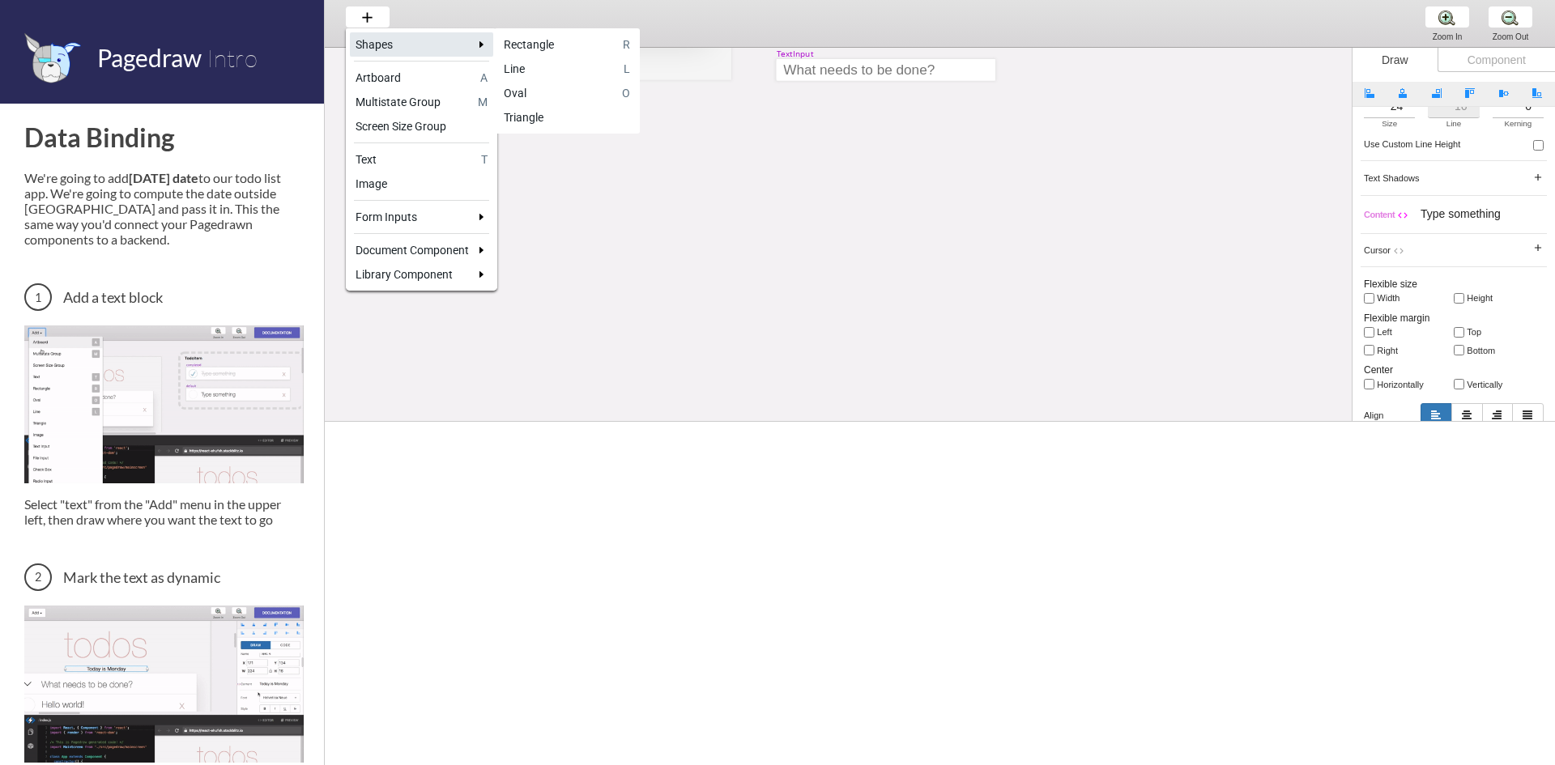 Image resolution: width=1555 pixels, height=765 pixels. I want to click on div: Triangle, so click(567, 117).